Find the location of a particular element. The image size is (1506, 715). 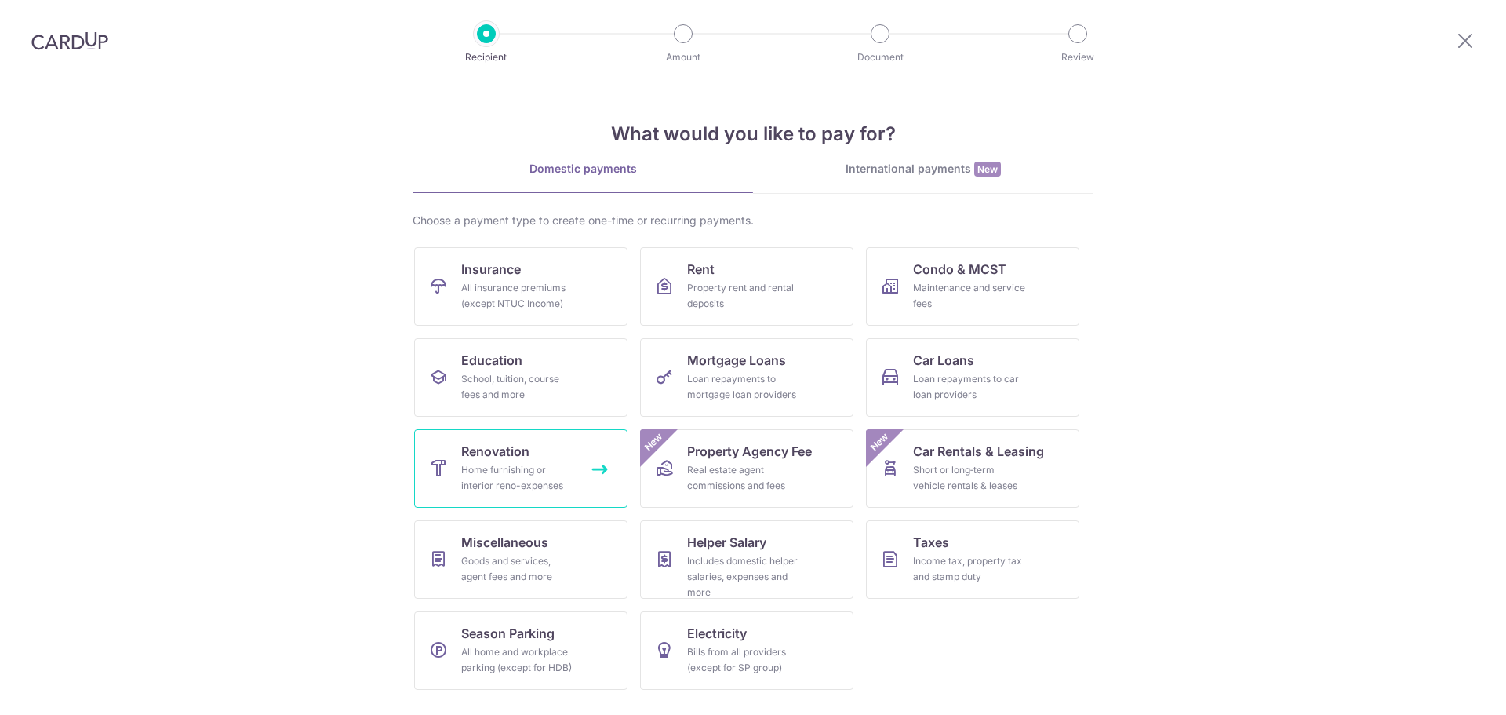

a: Season ParkingAll home and workplace parking (except for HDB) is located at coordinates (521, 650).